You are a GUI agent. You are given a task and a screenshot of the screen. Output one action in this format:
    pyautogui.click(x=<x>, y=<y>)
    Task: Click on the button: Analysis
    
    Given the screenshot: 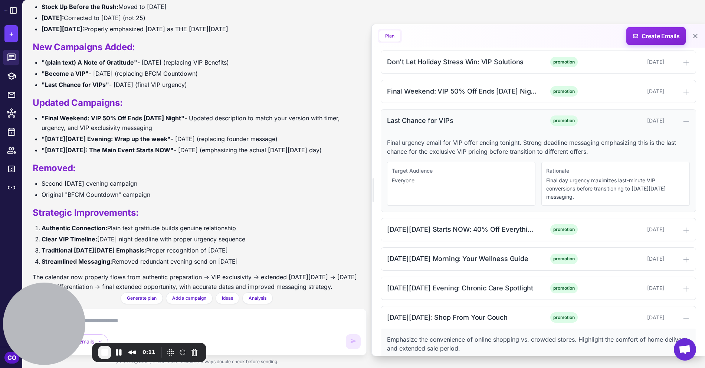 What is the action you would take?
    pyautogui.click(x=258, y=298)
    